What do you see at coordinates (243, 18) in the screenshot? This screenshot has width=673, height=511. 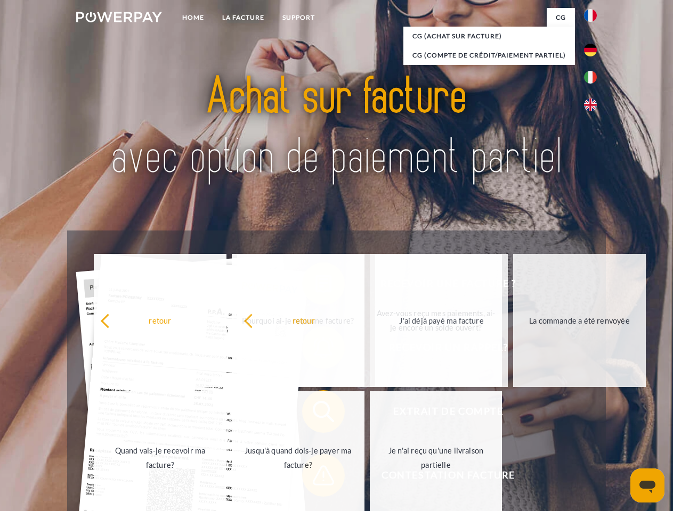 I see `a: LA FACTURE` at bounding box center [243, 18].